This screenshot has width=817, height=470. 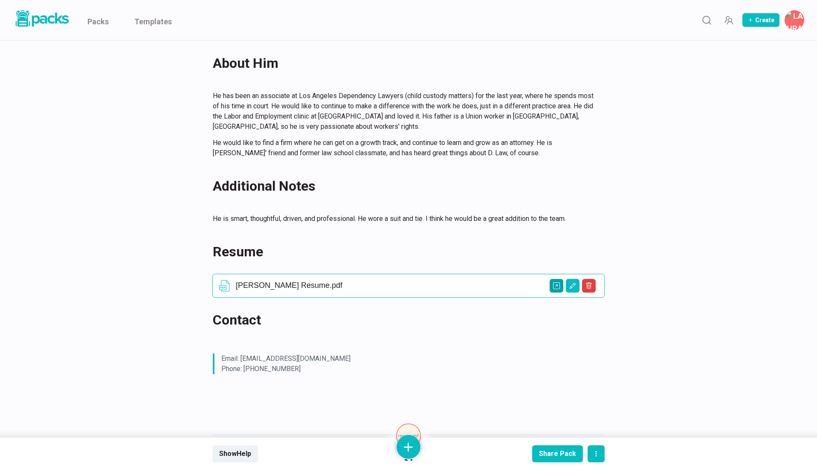 I want to click on button: ShowHelp, so click(x=235, y=454).